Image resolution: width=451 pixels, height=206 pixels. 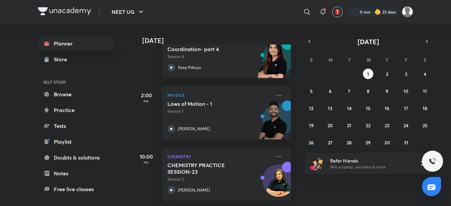 I want to click on p: Session 1, so click(x=219, y=112).